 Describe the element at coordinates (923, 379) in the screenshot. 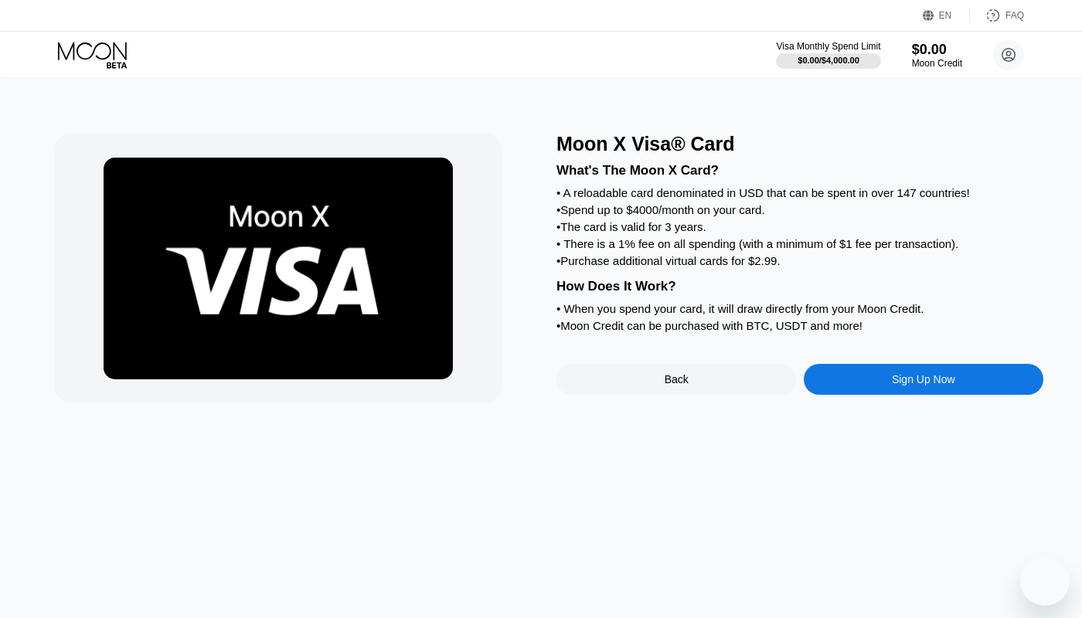

I see `div: Sign Up Now` at that location.